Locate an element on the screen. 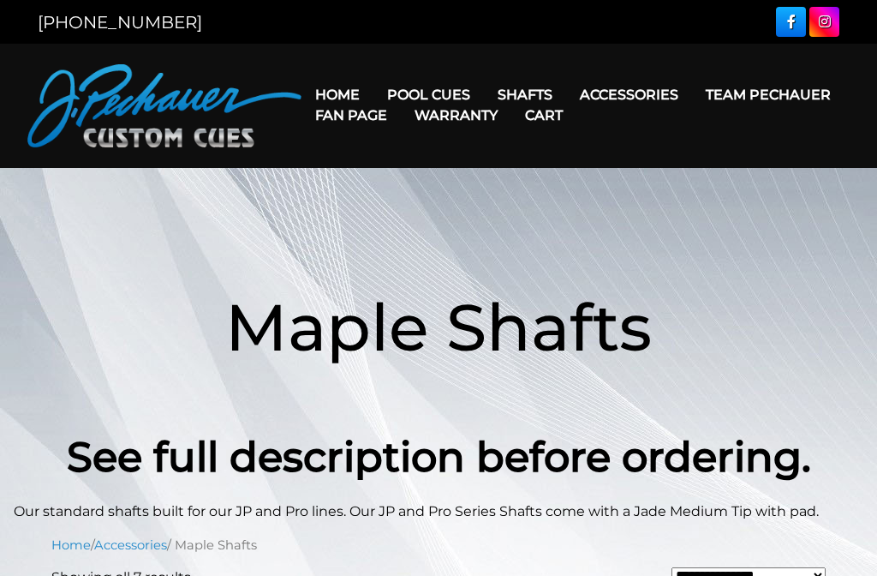  a: Cart is located at coordinates (544, 115).